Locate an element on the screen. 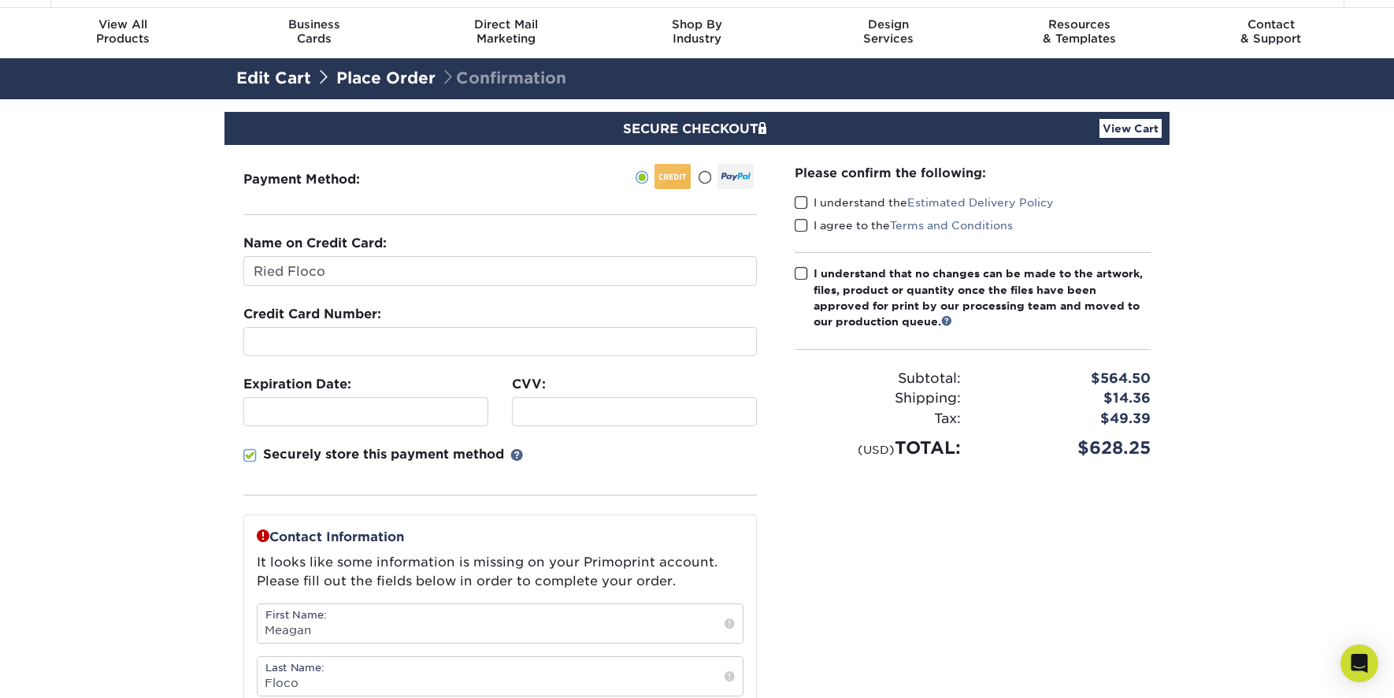  div: Open Intercom Messenger is located at coordinates (1359, 663).